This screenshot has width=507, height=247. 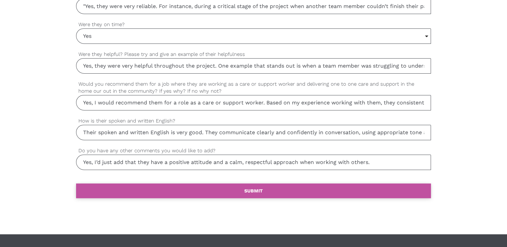 What do you see at coordinates (253, 191) in the screenshot?
I see `b: SUBMIT` at bounding box center [253, 191].